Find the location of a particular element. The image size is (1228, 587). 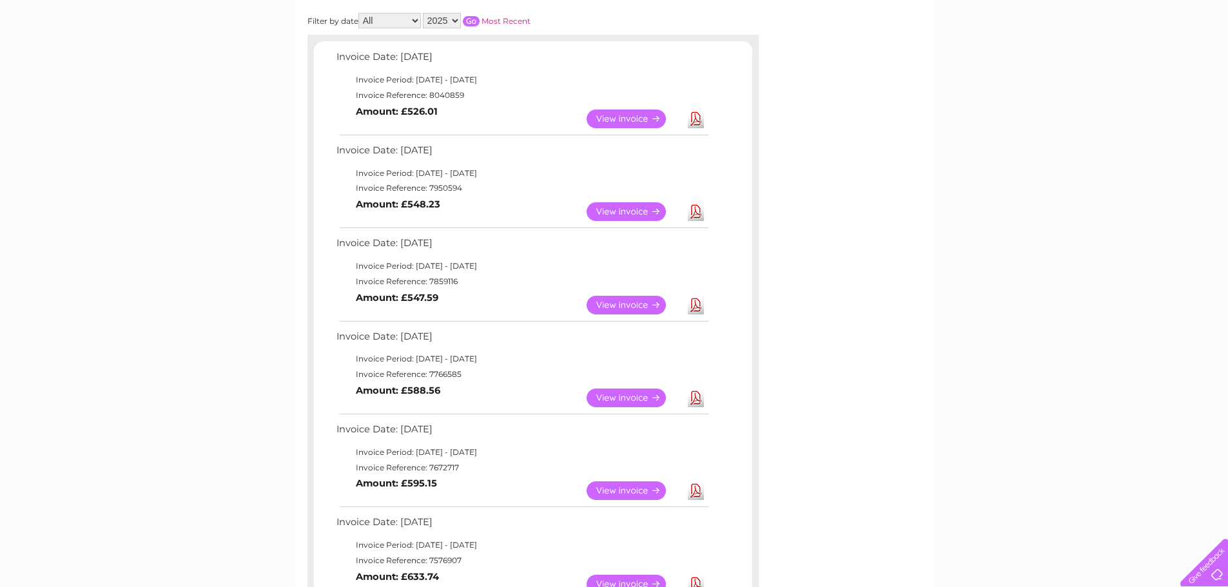

a: Contact is located at coordinates (1158, 59).